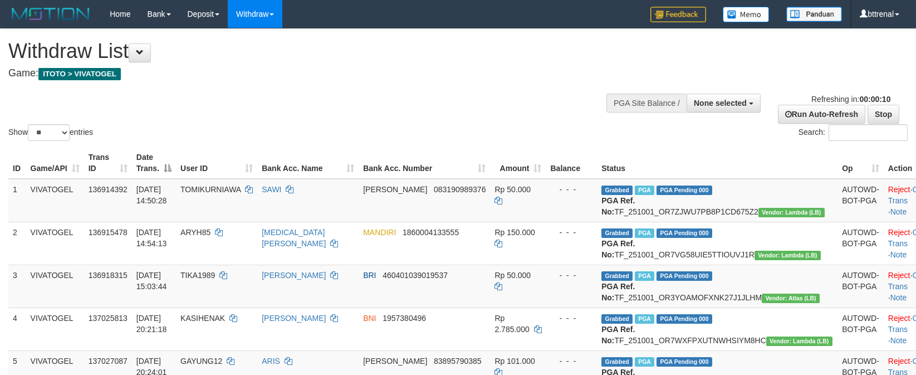  I want to click on a: Run Auto-Refresh, so click(821, 114).